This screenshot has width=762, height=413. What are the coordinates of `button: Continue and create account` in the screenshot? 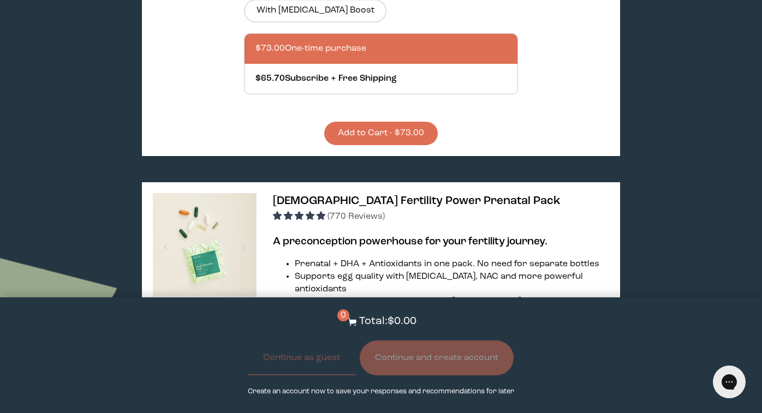 It's located at (436, 358).